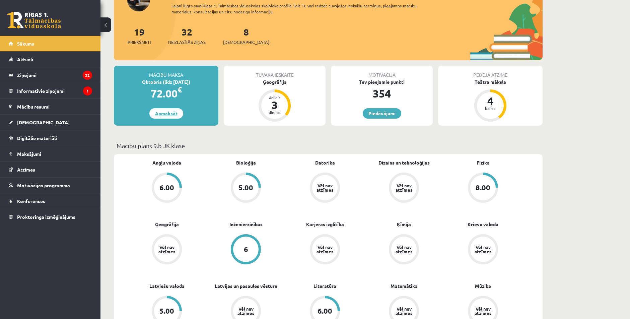 This screenshot has height=319, width=630. What do you see at coordinates (167, 162) in the screenshot?
I see `a: Angļu valoda` at bounding box center [167, 162].